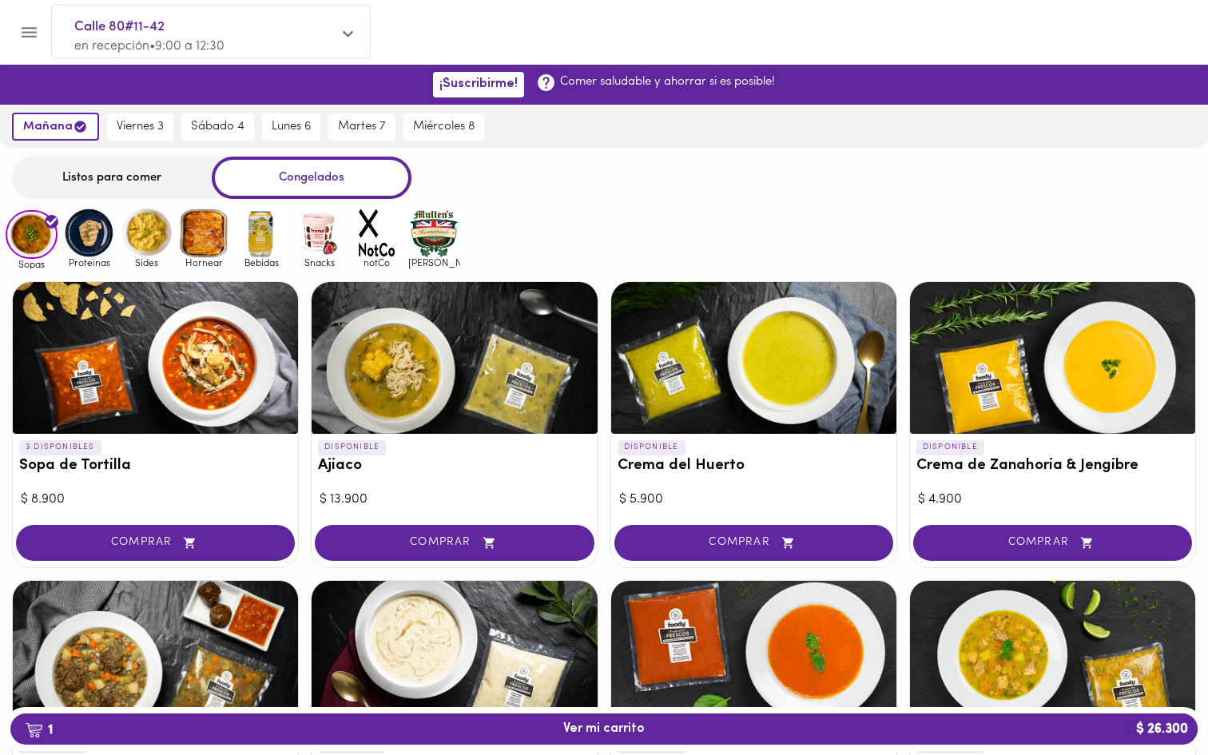  I want to click on div: Sopa de Tortilla, so click(155, 358).